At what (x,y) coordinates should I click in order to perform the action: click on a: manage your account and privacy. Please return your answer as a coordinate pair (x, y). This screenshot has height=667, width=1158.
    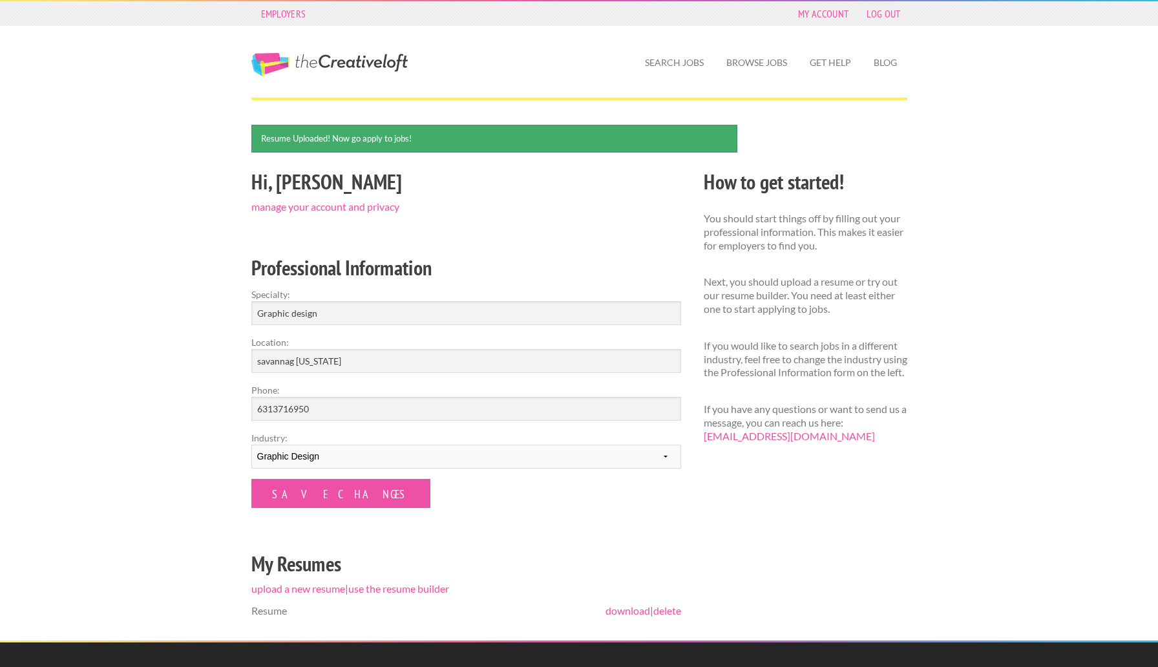
    Looking at the image, I should click on (325, 206).